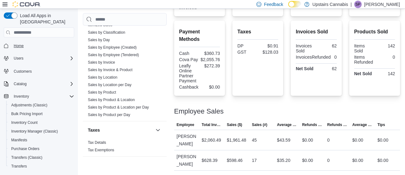 The height and width of the screenshot is (175, 405). I want to click on img: Cova, so click(26, 4).